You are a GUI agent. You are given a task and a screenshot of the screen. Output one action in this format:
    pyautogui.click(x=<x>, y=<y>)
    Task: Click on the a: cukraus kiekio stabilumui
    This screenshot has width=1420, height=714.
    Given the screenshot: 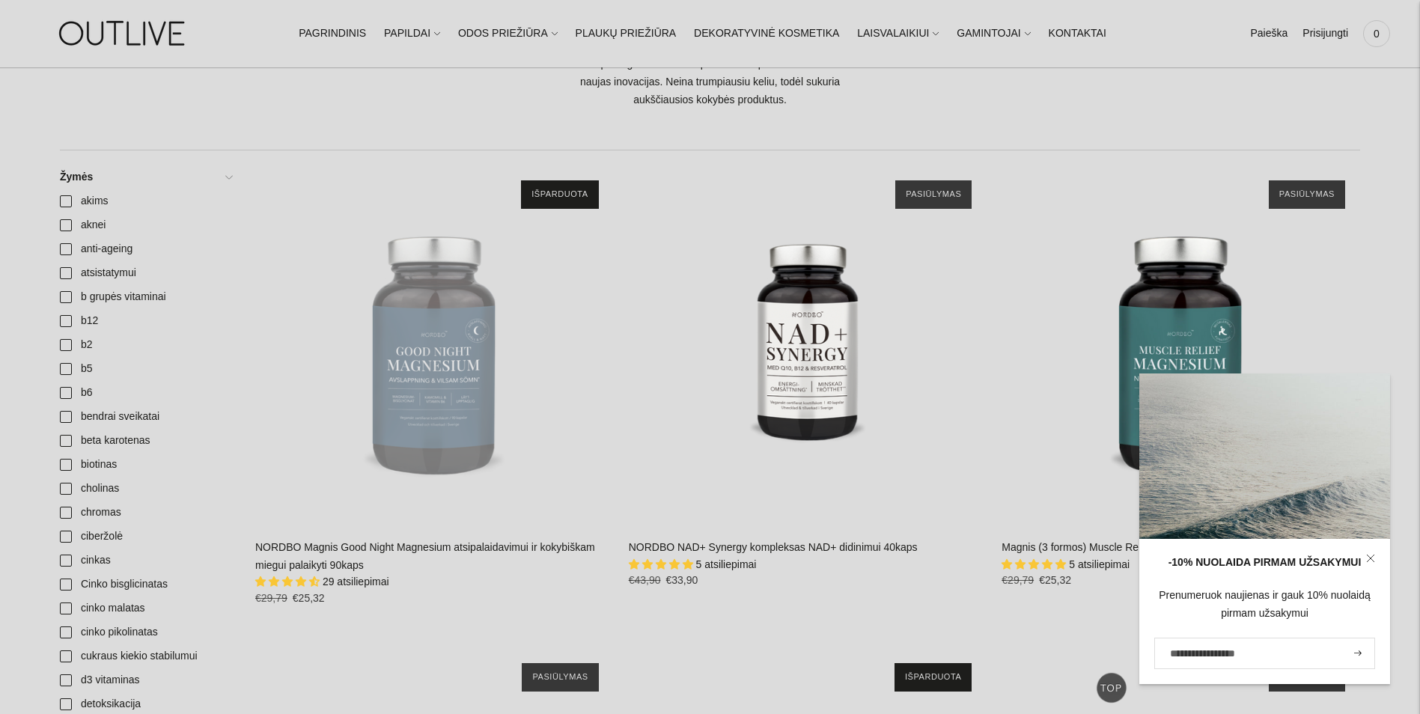 What is the action you would take?
    pyautogui.click(x=145, y=656)
    